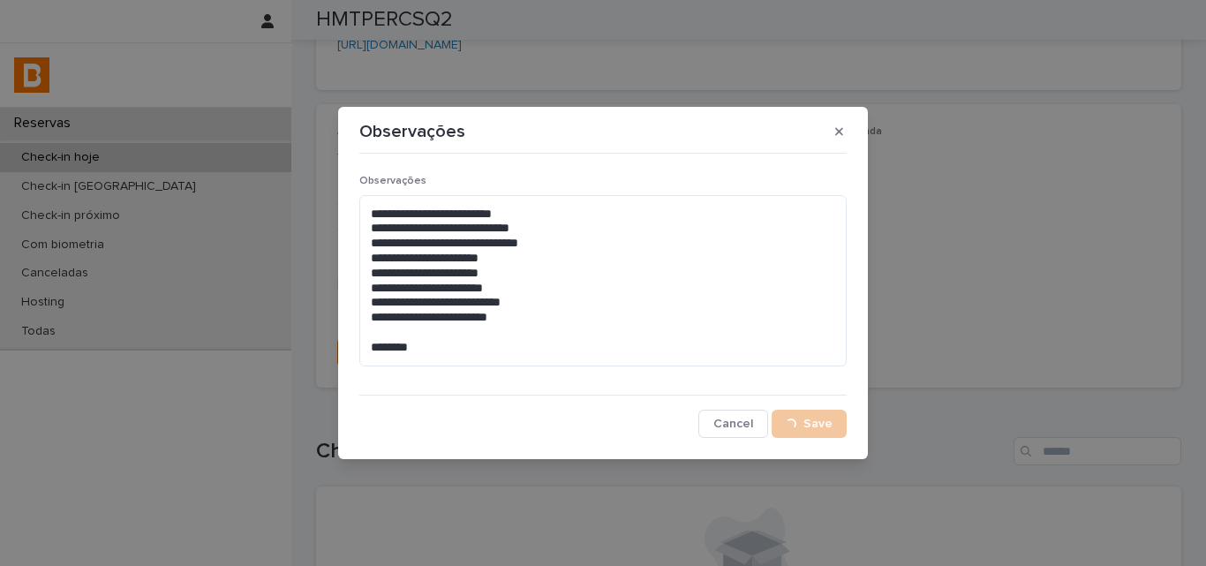 The width and height of the screenshot is (1206, 566). Describe the element at coordinates (809, 424) in the screenshot. I see `button: Save` at that location.